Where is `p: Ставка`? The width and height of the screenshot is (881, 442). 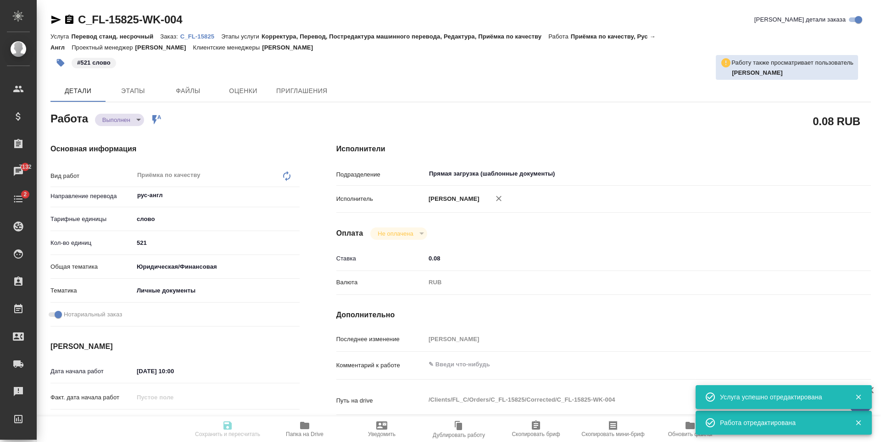 p: Ставка is located at coordinates (381, 259).